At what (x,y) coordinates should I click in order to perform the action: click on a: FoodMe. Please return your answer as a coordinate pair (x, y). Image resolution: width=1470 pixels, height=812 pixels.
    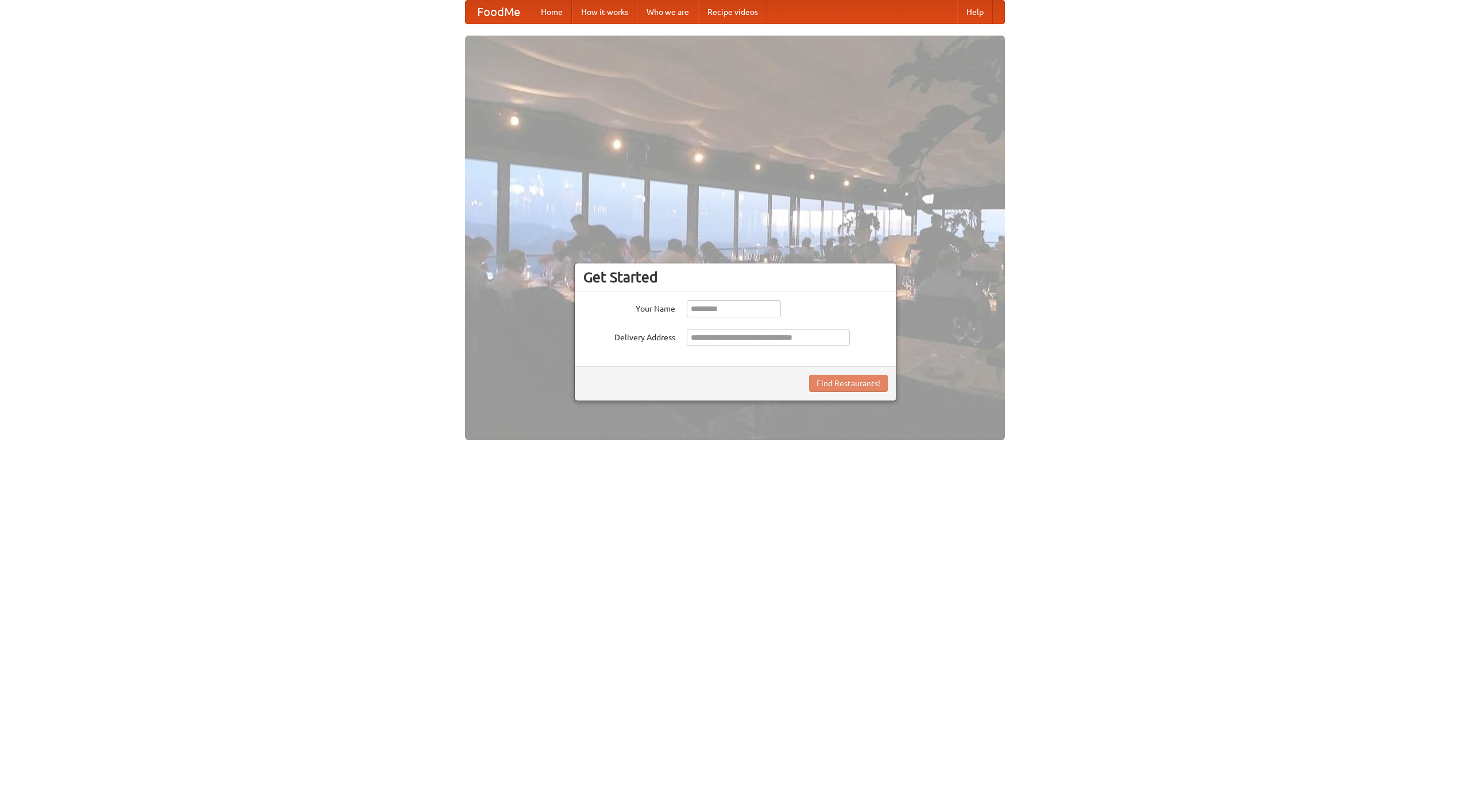
    Looking at the image, I should click on (498, 12).